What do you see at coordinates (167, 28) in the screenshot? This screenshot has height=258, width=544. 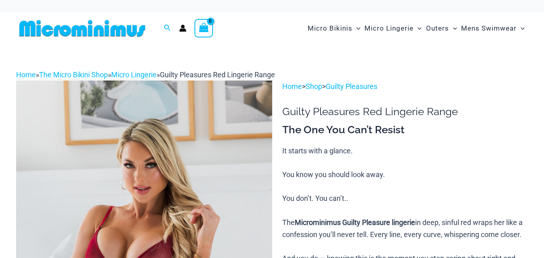 I see `a: Search icon link` at bounding box center [167, 28].